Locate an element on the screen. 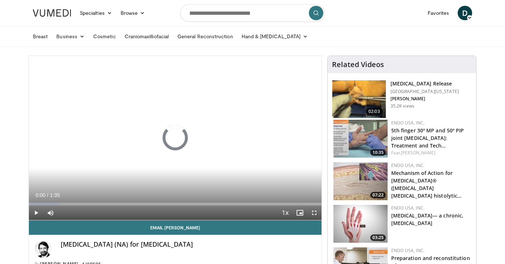  button: Play is located at coordinates (36, 213).